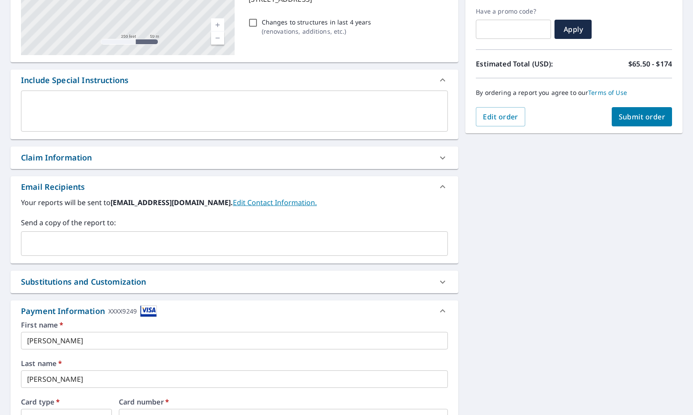 The height and width of the screenshot is (415, 693). I want to click on a: Current Level 17, Zoom In, so click(218, 25).